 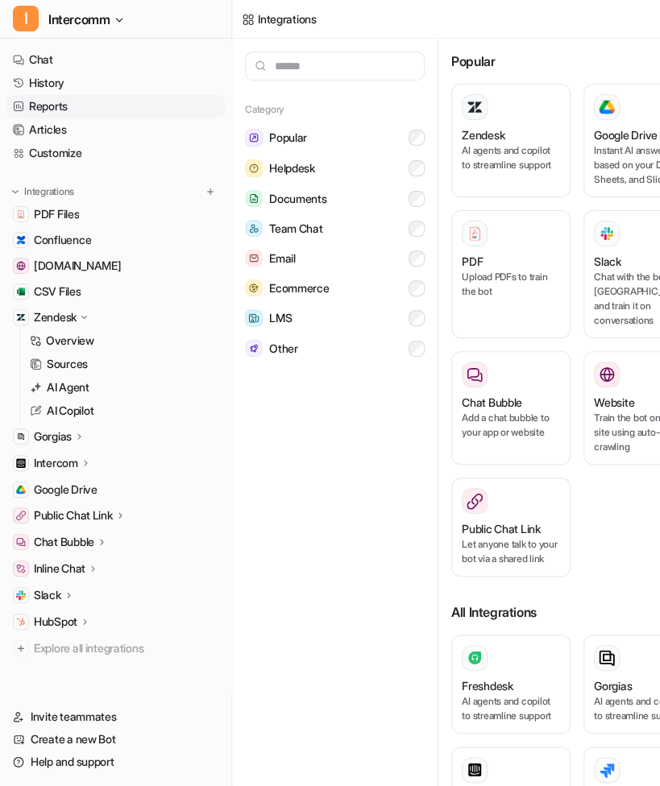 I want to click on p: AI Copilot, so click(x=70, y=411).